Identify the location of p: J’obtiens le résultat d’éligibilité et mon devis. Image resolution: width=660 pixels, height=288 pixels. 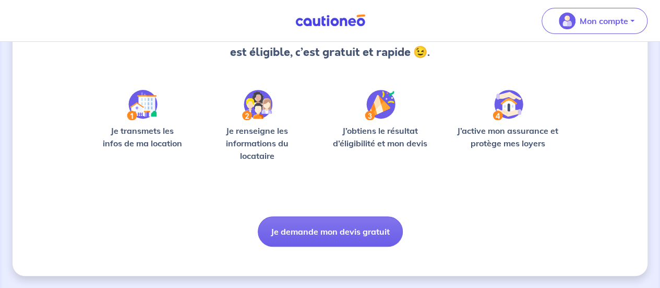
(380, 137).